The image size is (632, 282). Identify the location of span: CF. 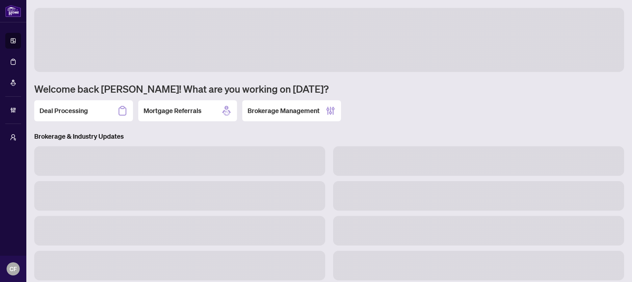
(13, 269).